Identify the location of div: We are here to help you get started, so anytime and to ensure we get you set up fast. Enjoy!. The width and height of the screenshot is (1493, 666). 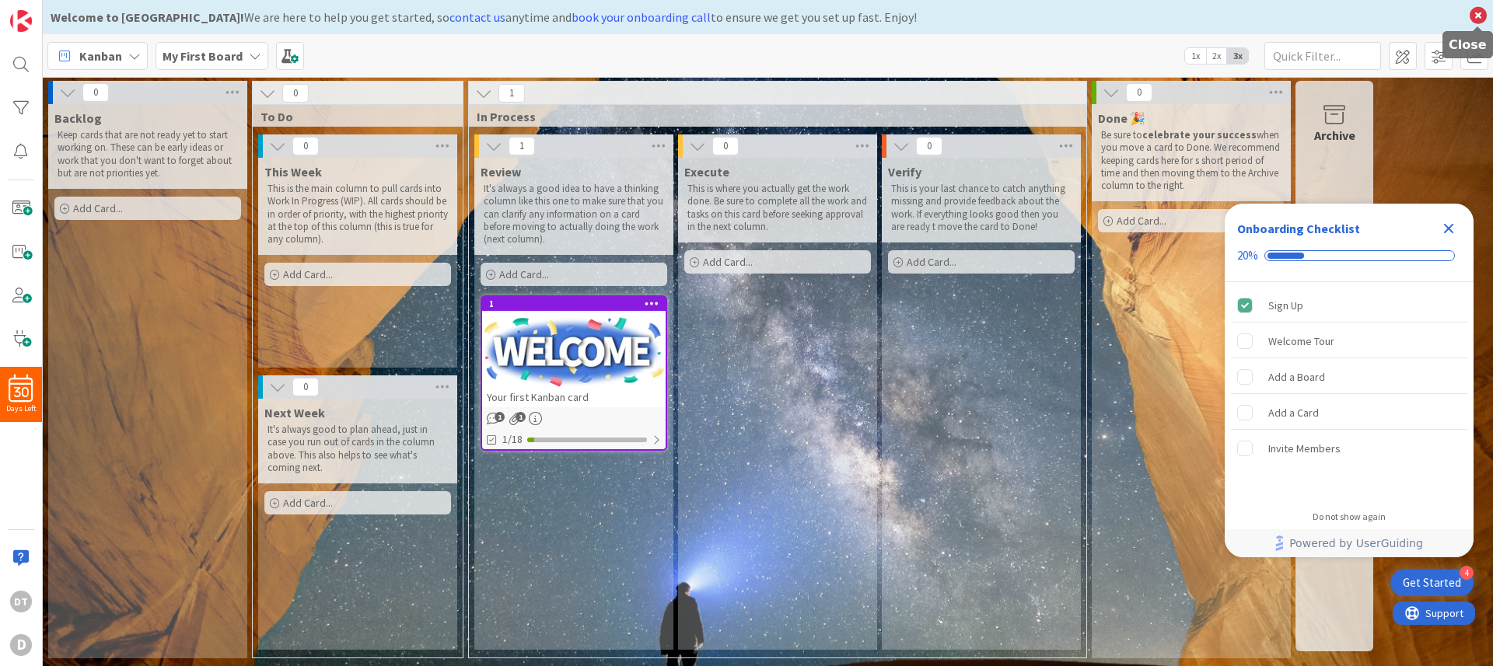
(756, 17).